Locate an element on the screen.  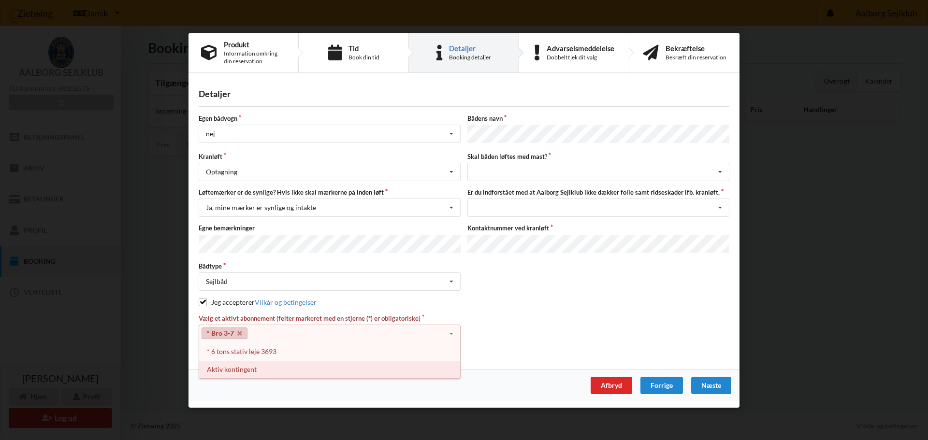
div: nej is located at coordinates (210, 134).